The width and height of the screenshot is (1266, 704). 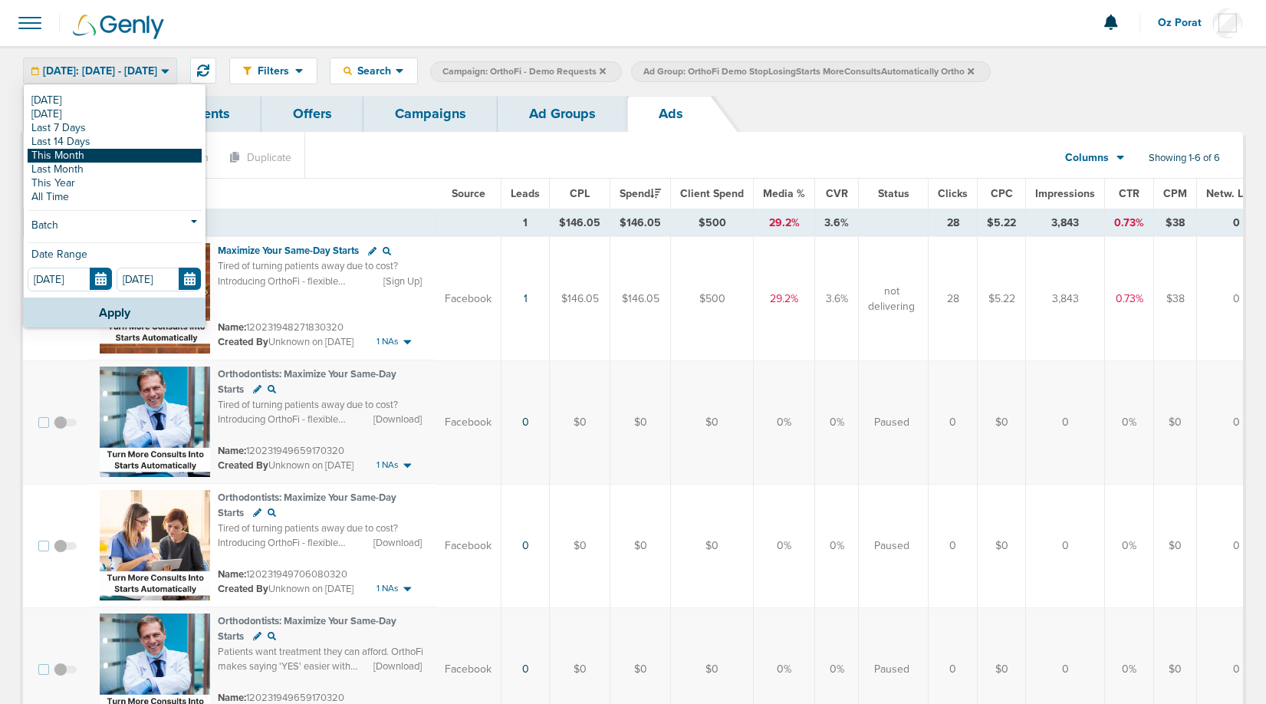 What do you see at coordinates (118, 27) in the screenshot?
I see `img: Genly` at bounding box center [118, 27].